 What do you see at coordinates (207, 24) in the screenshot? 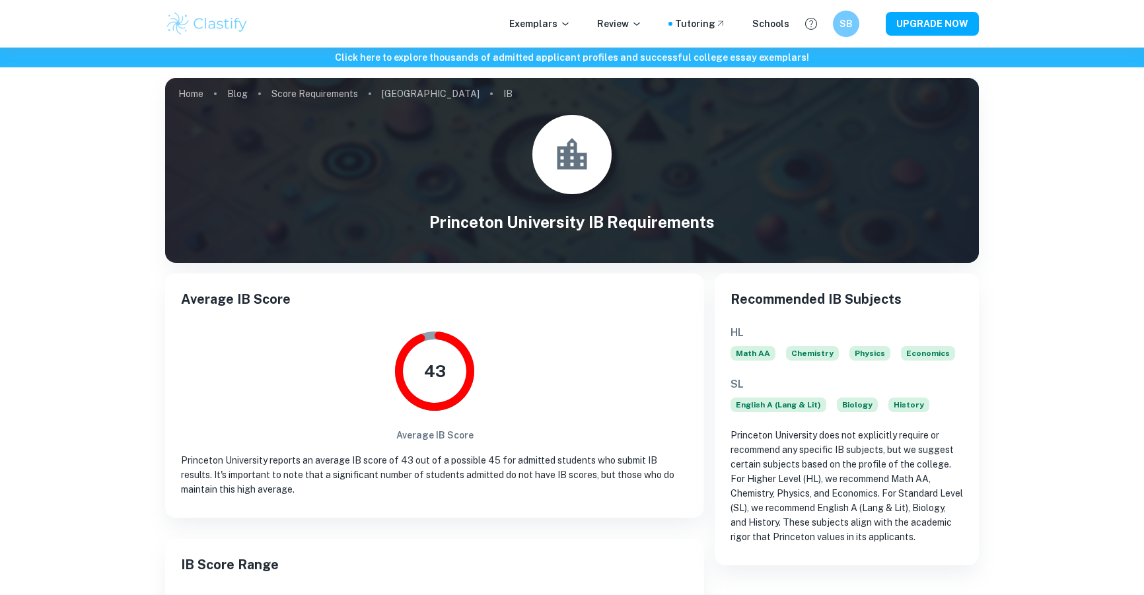
I see `a: Clastify logo` at bounding box center [207, 24].